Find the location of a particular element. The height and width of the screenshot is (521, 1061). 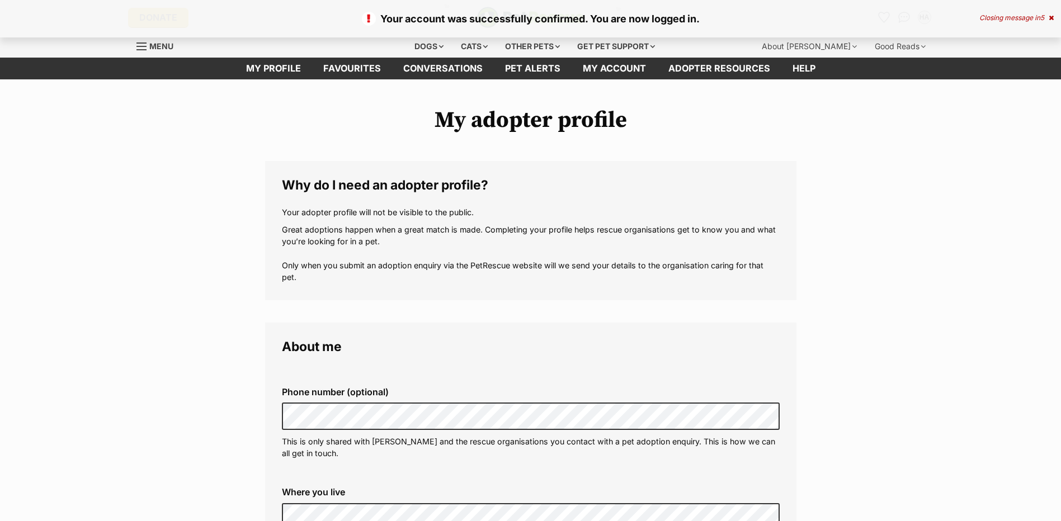

a: Favourites is located at coordinates (352, 68).